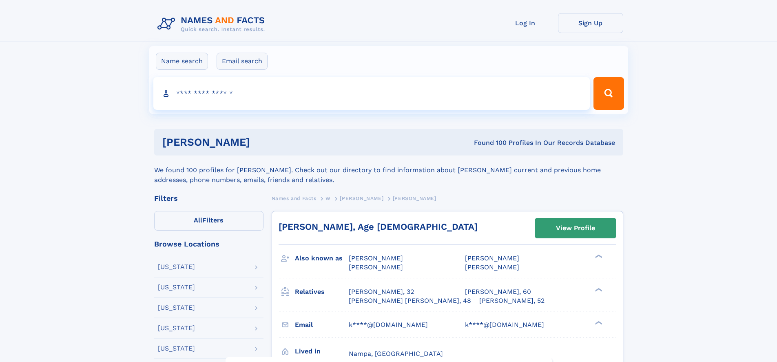  I want to click on a: Sign Up, so click(590, 23).